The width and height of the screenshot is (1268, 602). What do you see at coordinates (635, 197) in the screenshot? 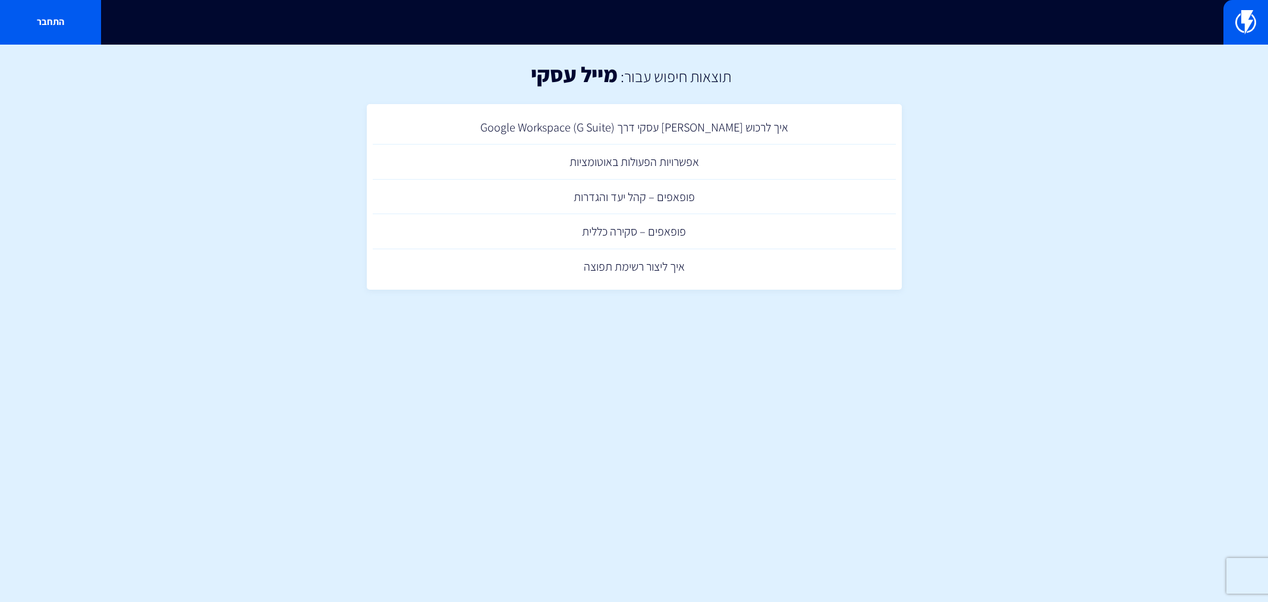
I see `a: פופאפים – קהל יעד והגדרות` at bounding box center [635, 197].